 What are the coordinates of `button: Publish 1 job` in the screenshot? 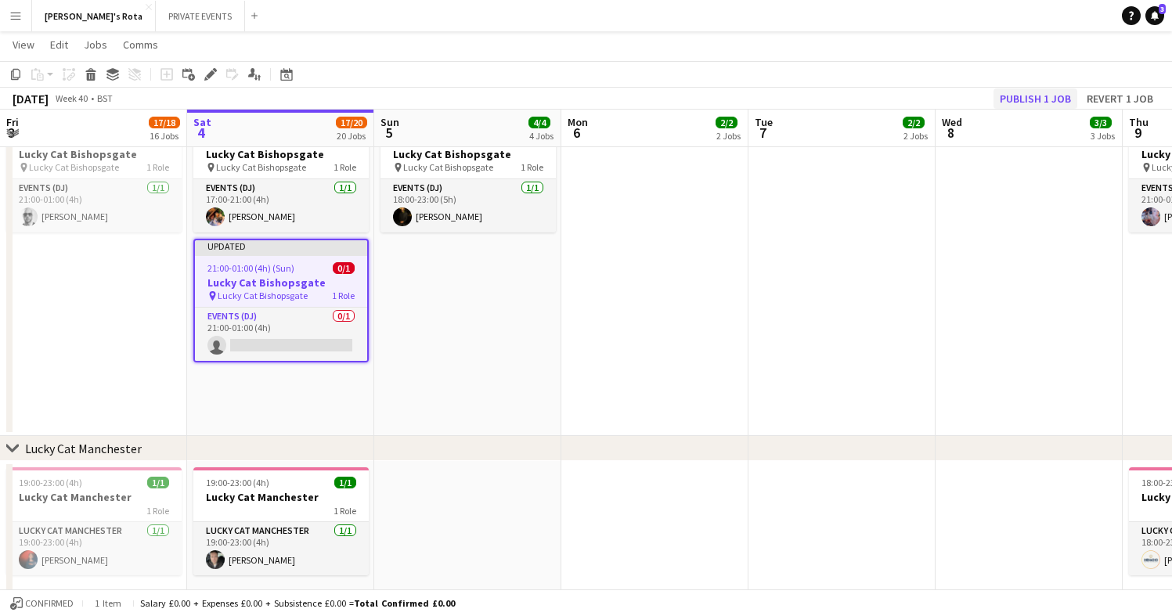 It's located at (1035, 99).